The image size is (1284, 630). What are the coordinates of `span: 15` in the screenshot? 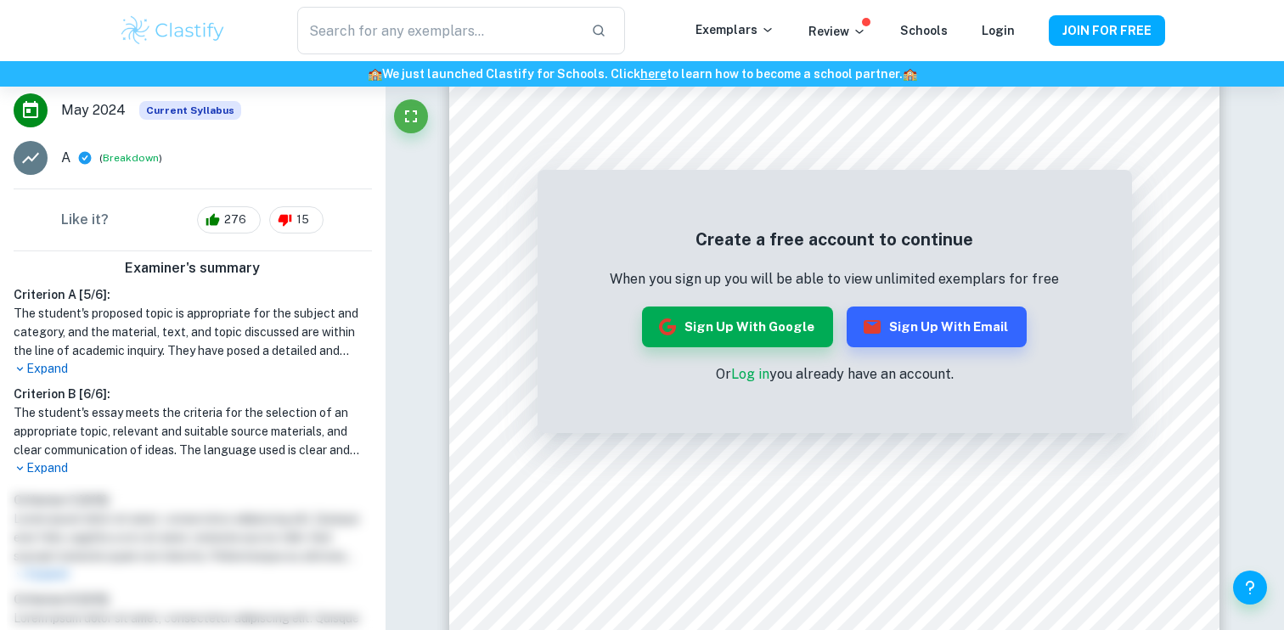 It's located at (302, 220).